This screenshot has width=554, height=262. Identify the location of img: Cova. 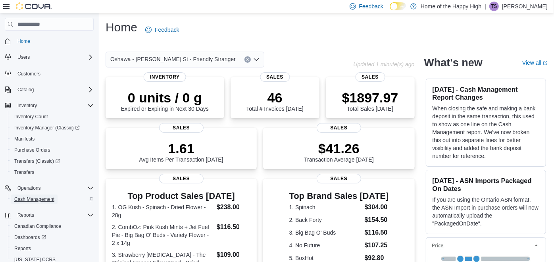
(34, 6).